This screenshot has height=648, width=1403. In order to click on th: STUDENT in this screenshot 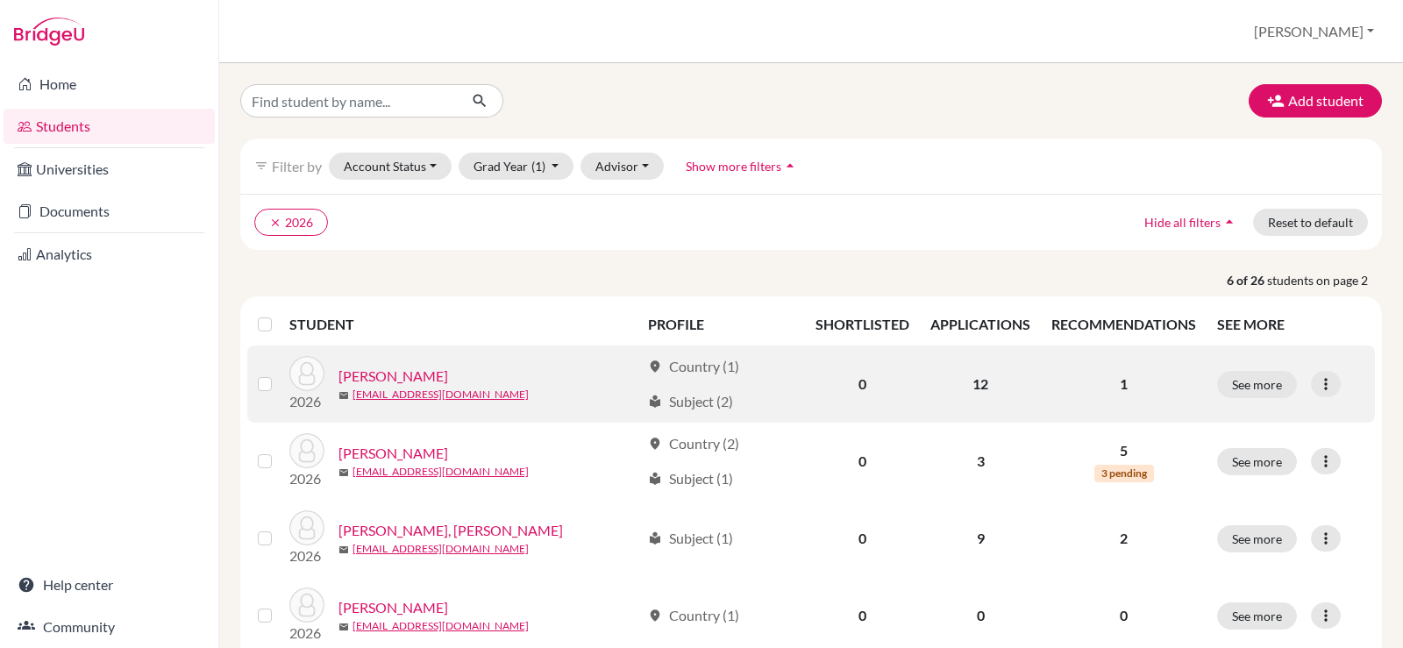, I will do `click(463, 324)`.